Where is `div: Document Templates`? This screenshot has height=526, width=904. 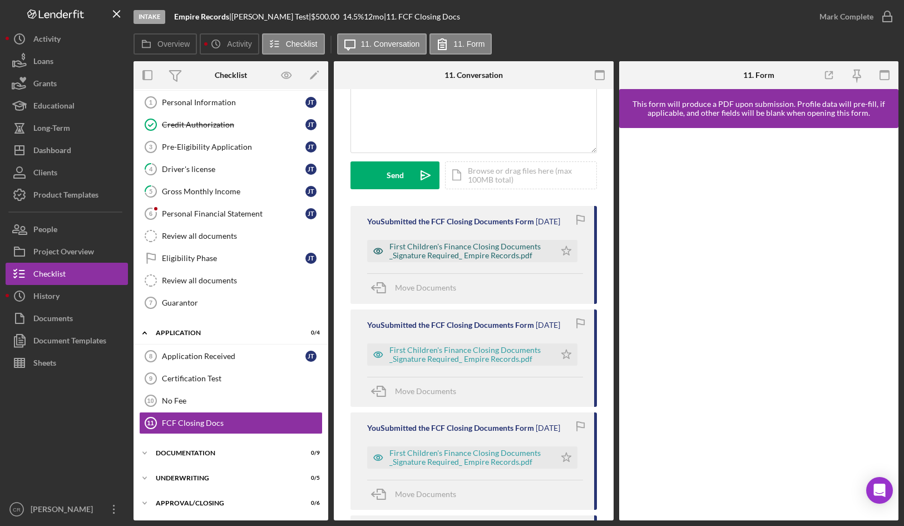
div: Document Templates is located at coordinates (70, 342).